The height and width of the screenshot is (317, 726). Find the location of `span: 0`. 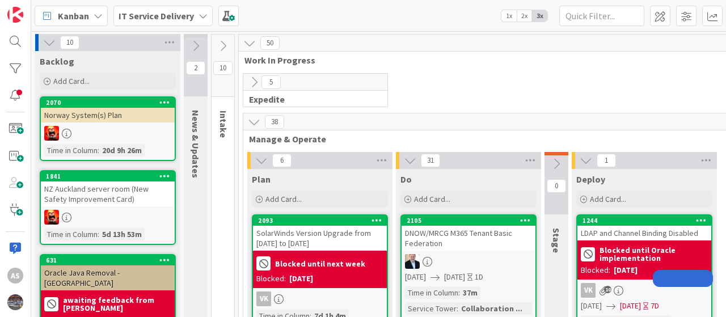

span: 0 is located at coordinates (557, 186).